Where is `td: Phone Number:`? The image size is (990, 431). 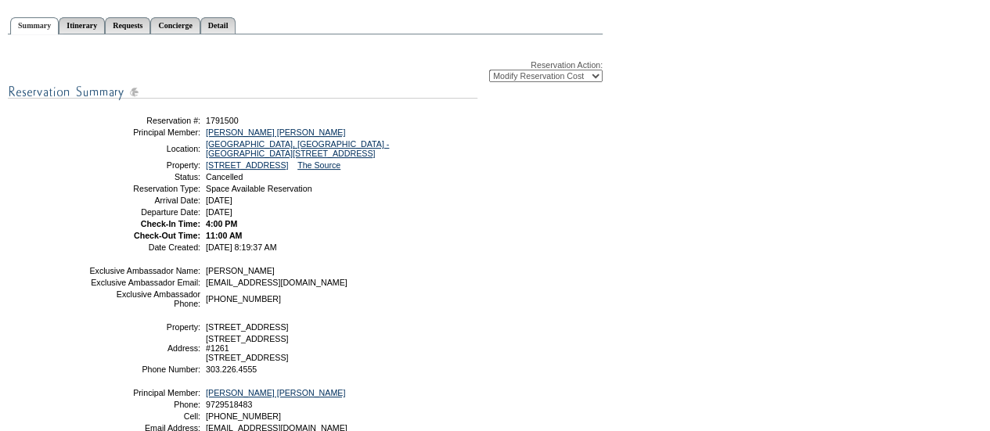 td: Phone Number: is located at coordinates (144, 369).